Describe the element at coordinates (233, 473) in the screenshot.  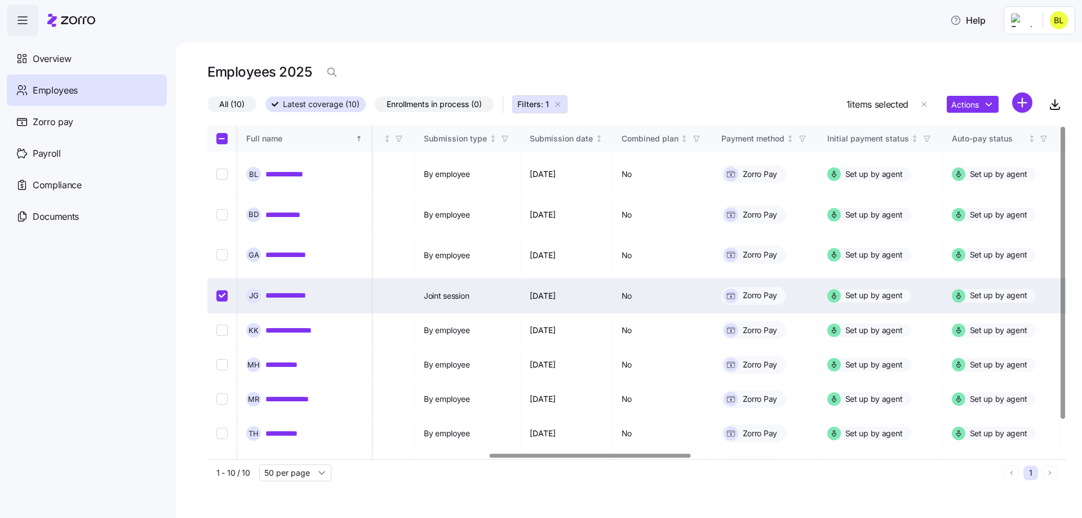
I see `span: 1 - 10 / 10` at that location.